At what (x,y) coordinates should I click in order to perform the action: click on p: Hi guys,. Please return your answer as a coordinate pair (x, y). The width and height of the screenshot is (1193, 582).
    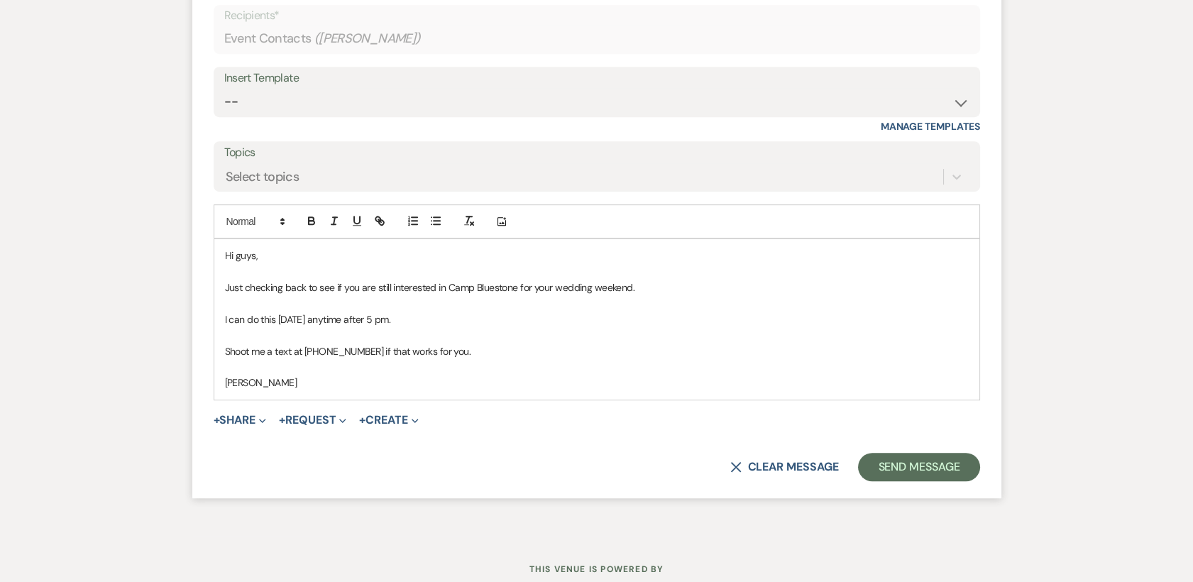
    Looking at the image, I should click on (597, 256).